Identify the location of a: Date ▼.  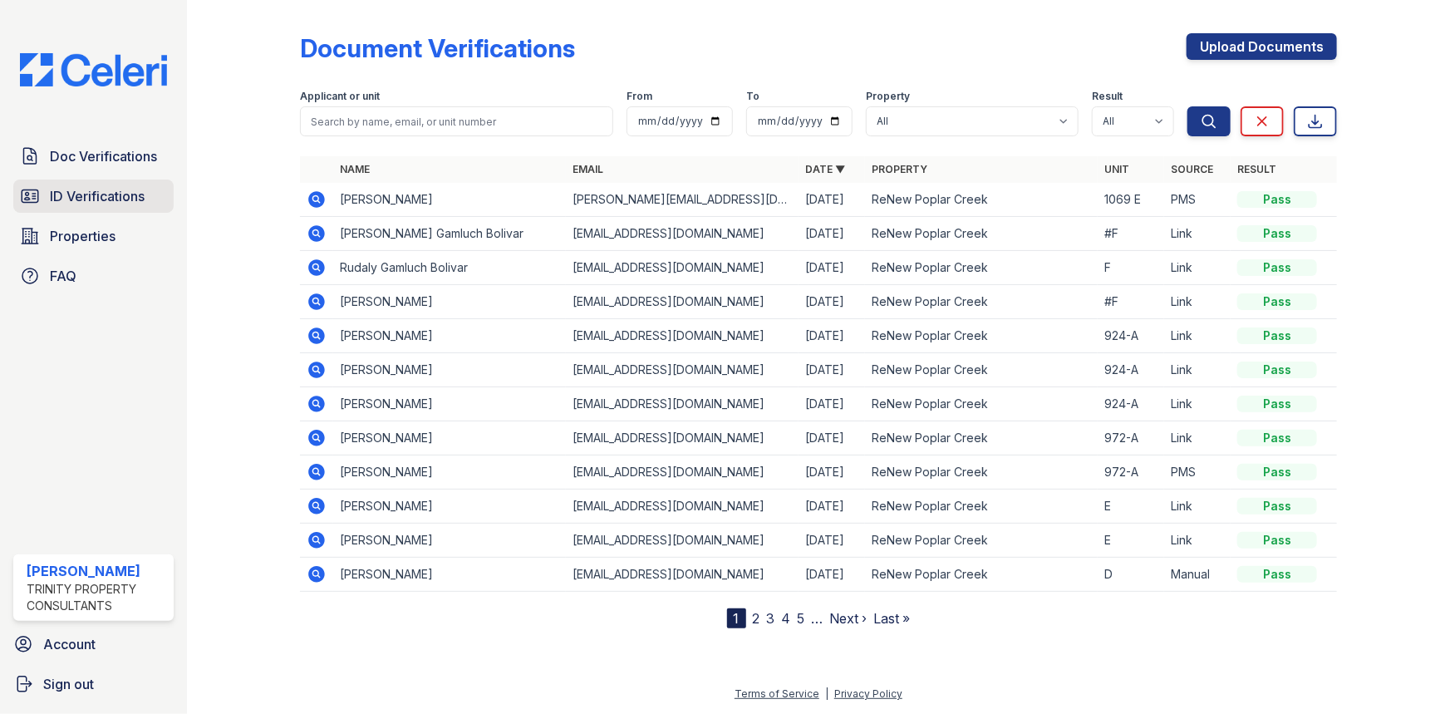
(825, 169).